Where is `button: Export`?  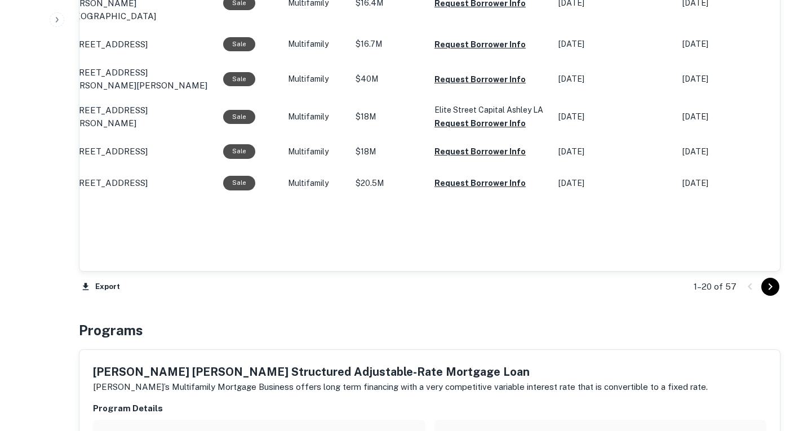 button: Export is located at coordinates (101, 287).